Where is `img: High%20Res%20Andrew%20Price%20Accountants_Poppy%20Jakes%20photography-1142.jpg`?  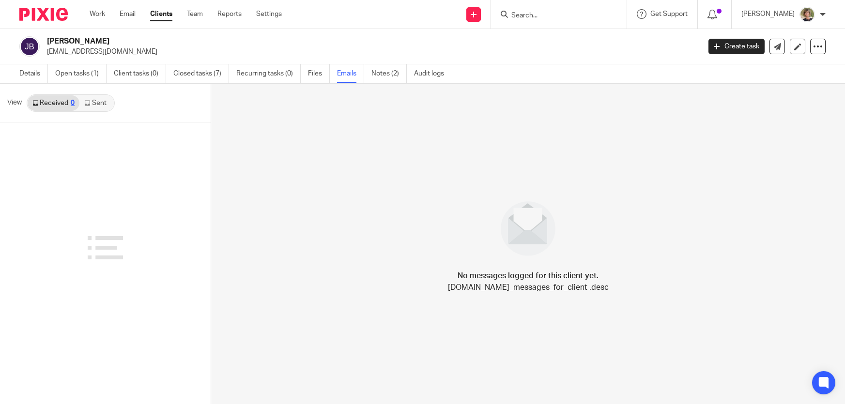
img: High%20Res%20Andrew%20Price%20Accountants_Poppy%20Jakes%20photography-1142.jpg is located at coordinates (807, 15).